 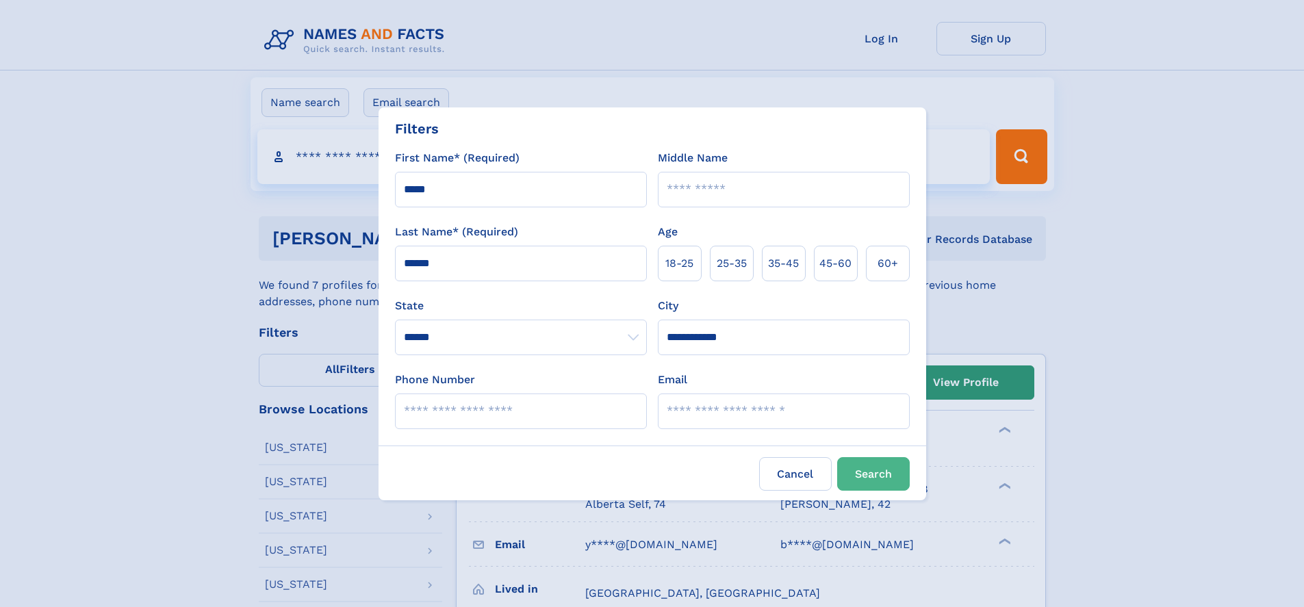 I want to click on label: Email, so click(x=672, y=380).